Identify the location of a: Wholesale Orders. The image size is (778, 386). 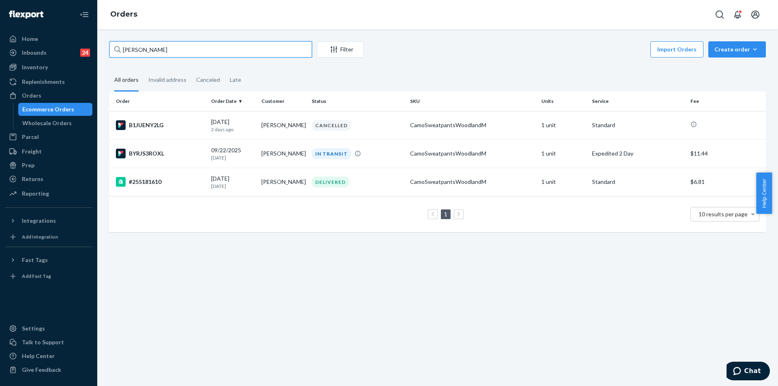
(56, 123).